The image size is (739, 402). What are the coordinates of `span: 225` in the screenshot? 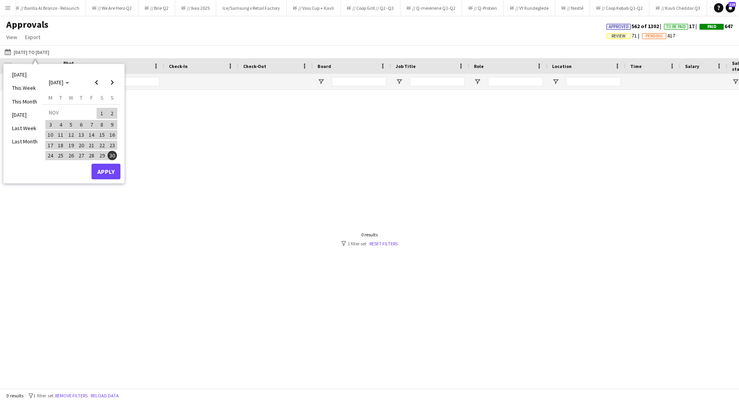 It's located at (732, 4).